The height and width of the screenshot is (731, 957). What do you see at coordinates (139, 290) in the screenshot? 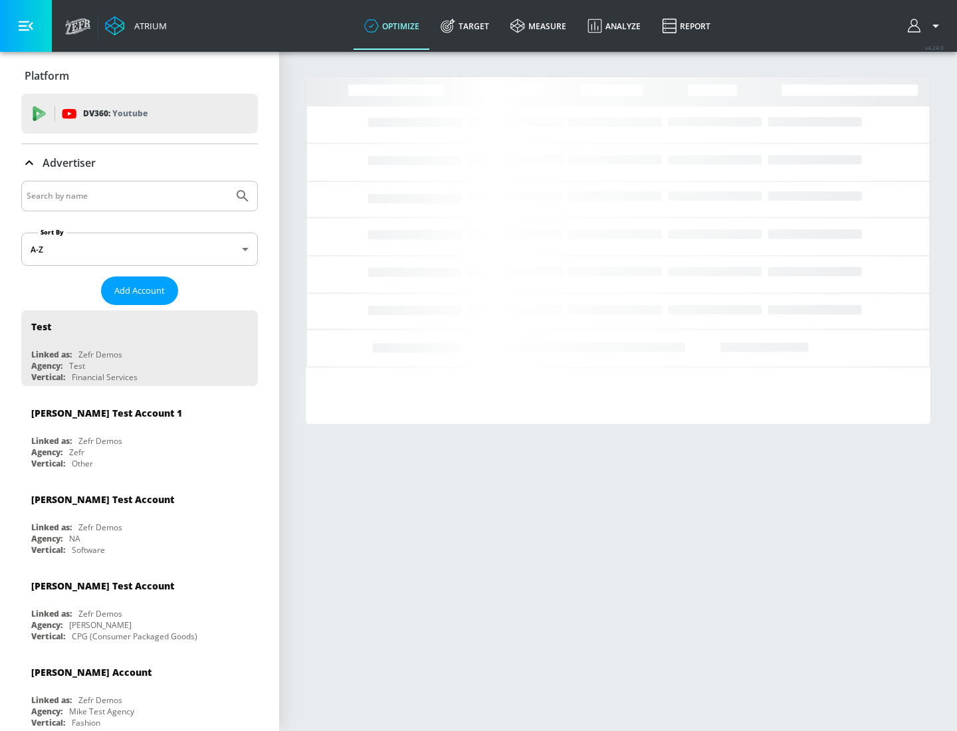
I see `button: Add Account` at bounding box center [139, 290].